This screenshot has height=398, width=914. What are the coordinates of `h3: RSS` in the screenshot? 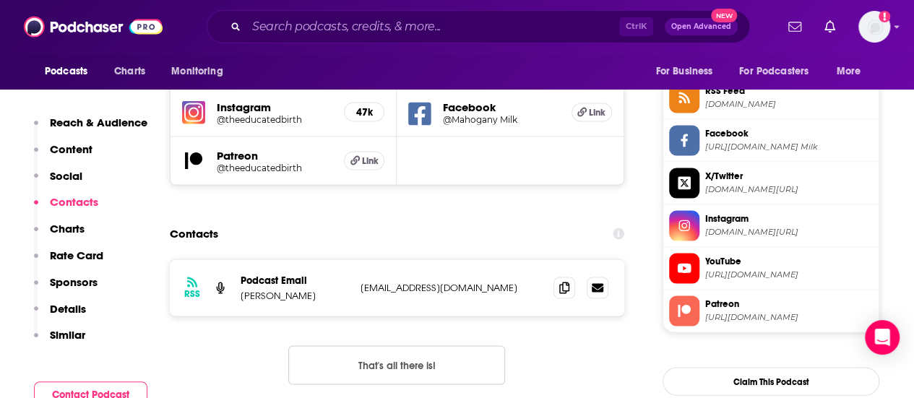 It's located at (192, 293).